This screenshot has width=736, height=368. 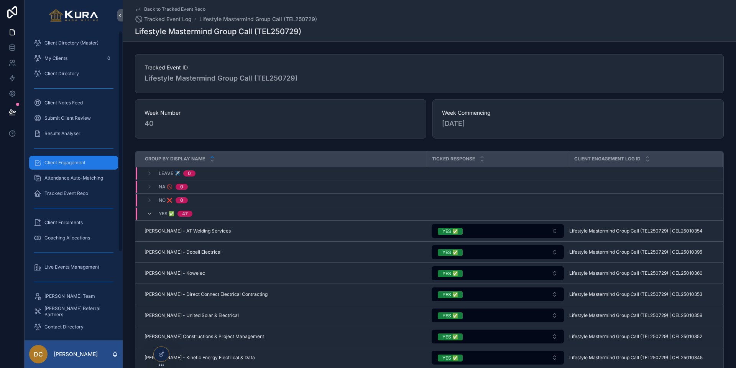 I want to click on span: Lifestyle Mastermind Group Call (TEL250729) | CEL25010353, so click(x=636, y=294).